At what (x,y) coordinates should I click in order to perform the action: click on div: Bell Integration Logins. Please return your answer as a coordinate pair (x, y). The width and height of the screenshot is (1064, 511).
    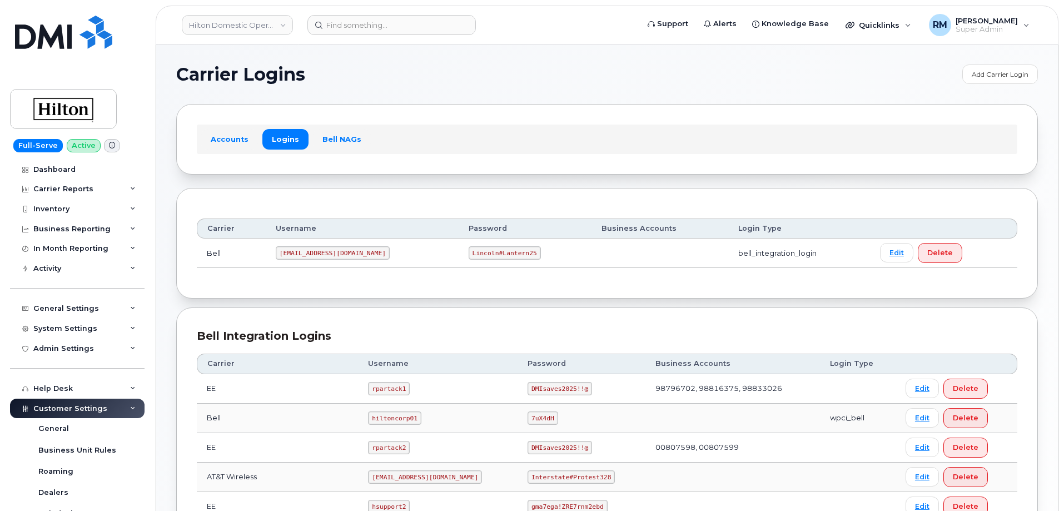
    Looking at the image, I should click on (607, 336).